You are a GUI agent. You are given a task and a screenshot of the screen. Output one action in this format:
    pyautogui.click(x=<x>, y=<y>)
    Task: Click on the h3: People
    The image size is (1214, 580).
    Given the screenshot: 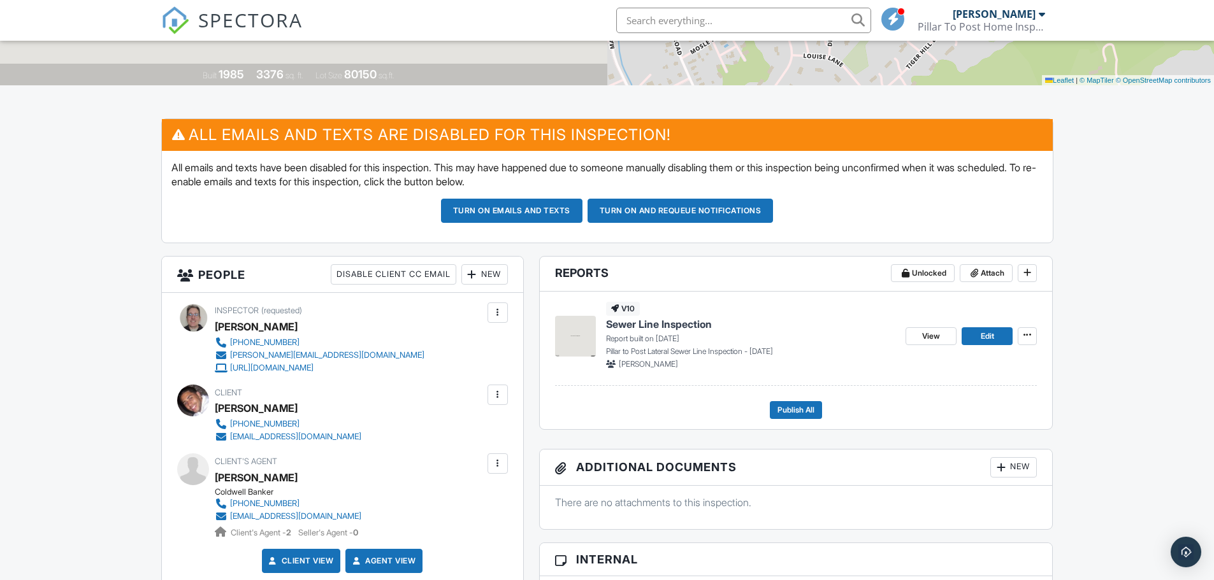 What is the action you would take?
    pyautogui.click(x=342, y=275)
    